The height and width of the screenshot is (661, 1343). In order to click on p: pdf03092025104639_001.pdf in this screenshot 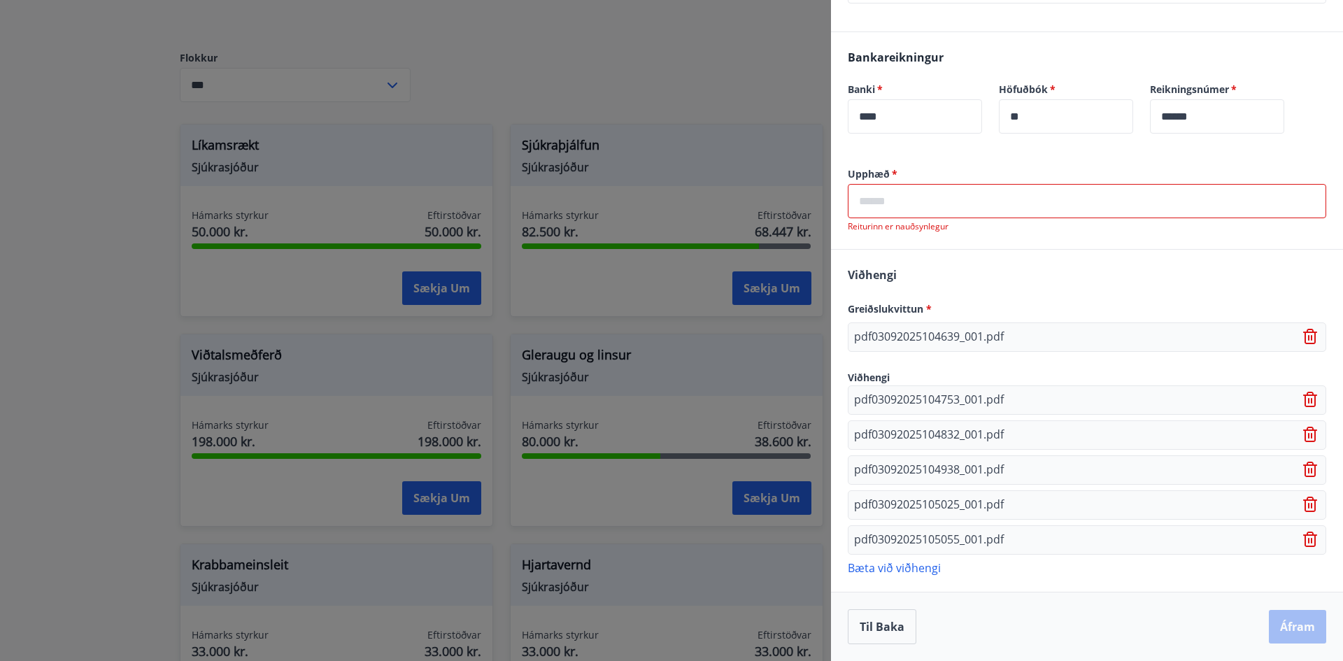, I will do `click(929, 337)`.